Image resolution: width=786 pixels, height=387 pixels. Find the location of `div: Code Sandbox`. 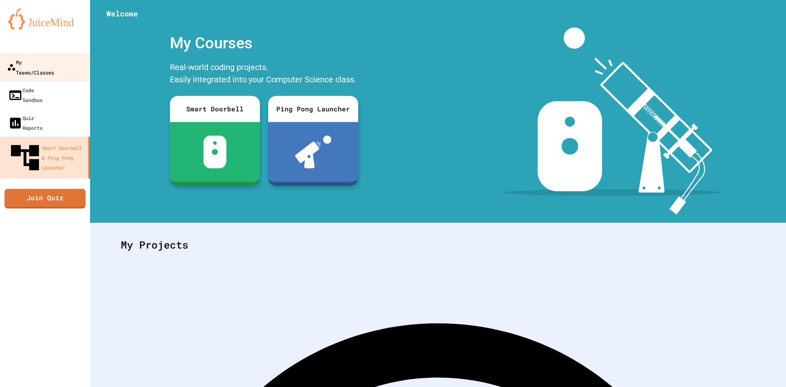

div: Code Sandbox is located at coordinates (25, 95).